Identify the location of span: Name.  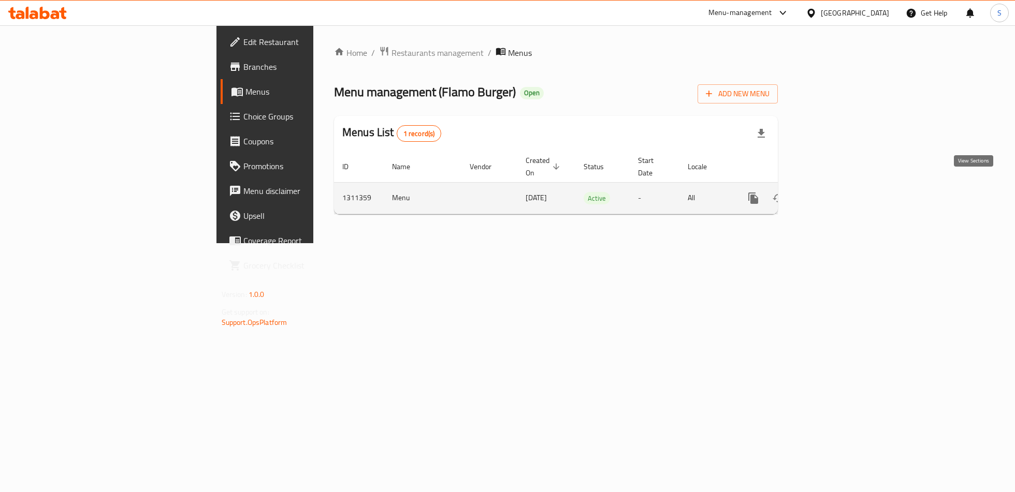
(407, 167).